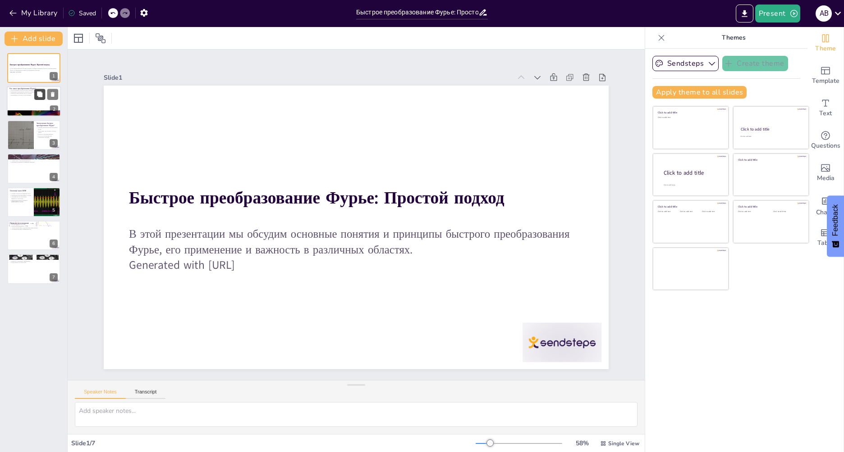  I want to click on p: Сжатие аудиофайлов в MP3, so click(34, 225).